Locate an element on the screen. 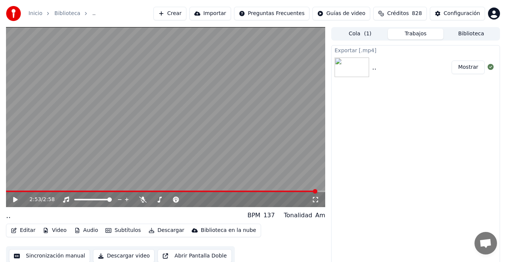  button: Subtítulos is located at coordinates (123, 230).